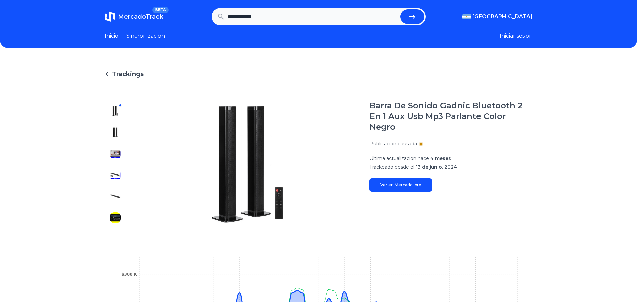 This screenshot has height=302, width=637. I want to click on tspan: $300 K, so click(129, 275).